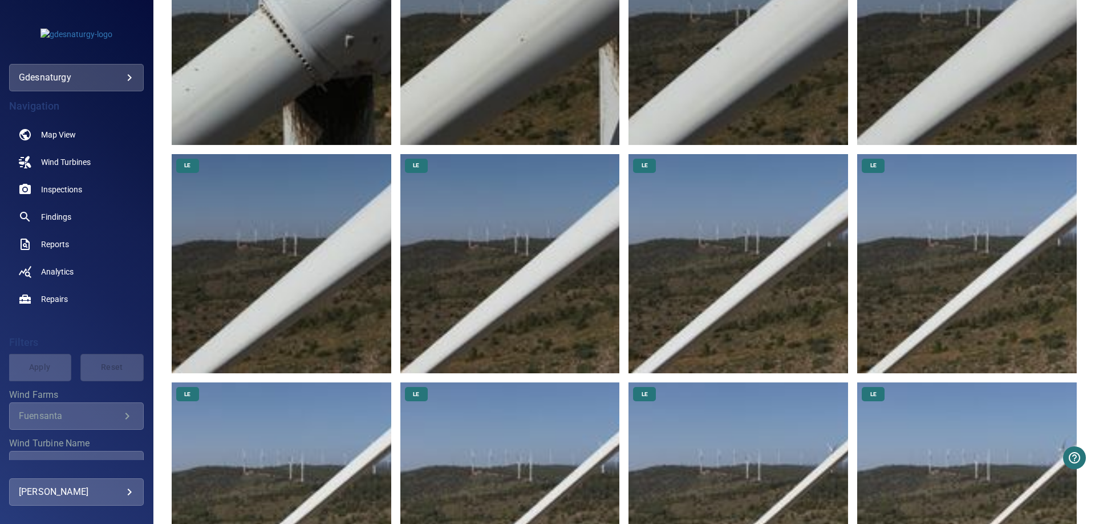 The height and width of the screenshot is (524, 1095). I want to click on h4: Navigation, so click(76, 106).